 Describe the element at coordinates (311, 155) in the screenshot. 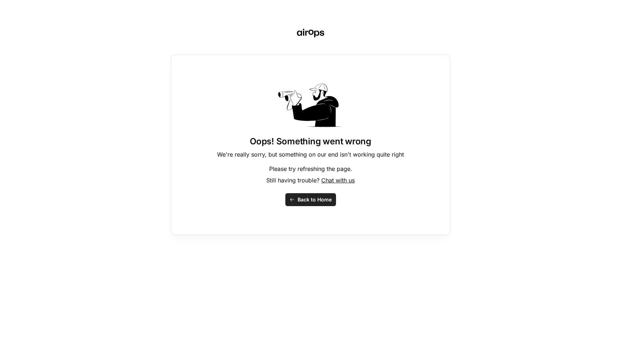

I see `p: We're really sorry, but something on our end isn't working quite right` at that location.